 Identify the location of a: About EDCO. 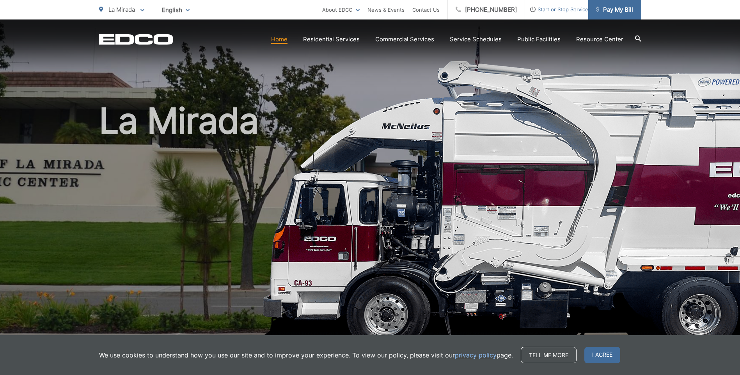
(341, 10).